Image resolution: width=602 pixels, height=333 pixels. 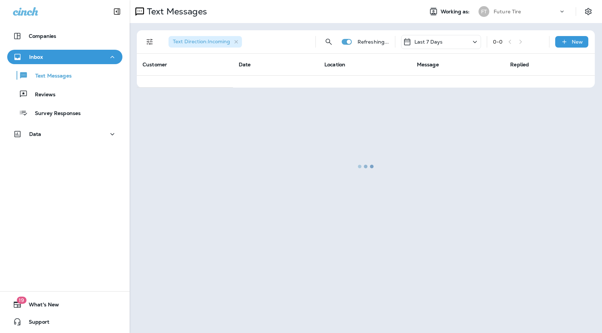 What do you see at coordinates (65, 94) in the screenshot?
I see `button: Reviews` at bounding box center [65, 94].